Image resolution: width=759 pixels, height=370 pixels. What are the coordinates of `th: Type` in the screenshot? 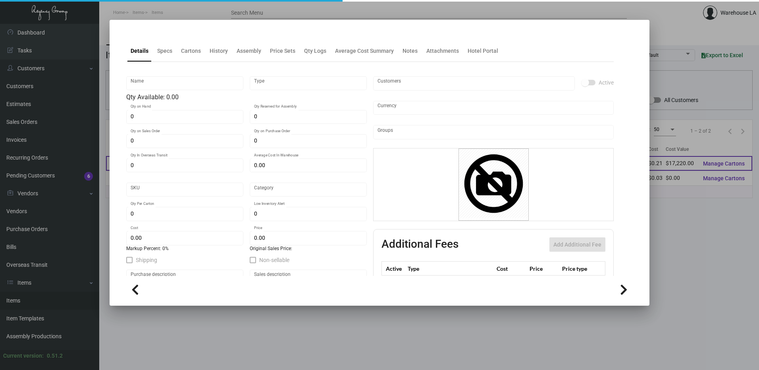 It's located at (450, 268).